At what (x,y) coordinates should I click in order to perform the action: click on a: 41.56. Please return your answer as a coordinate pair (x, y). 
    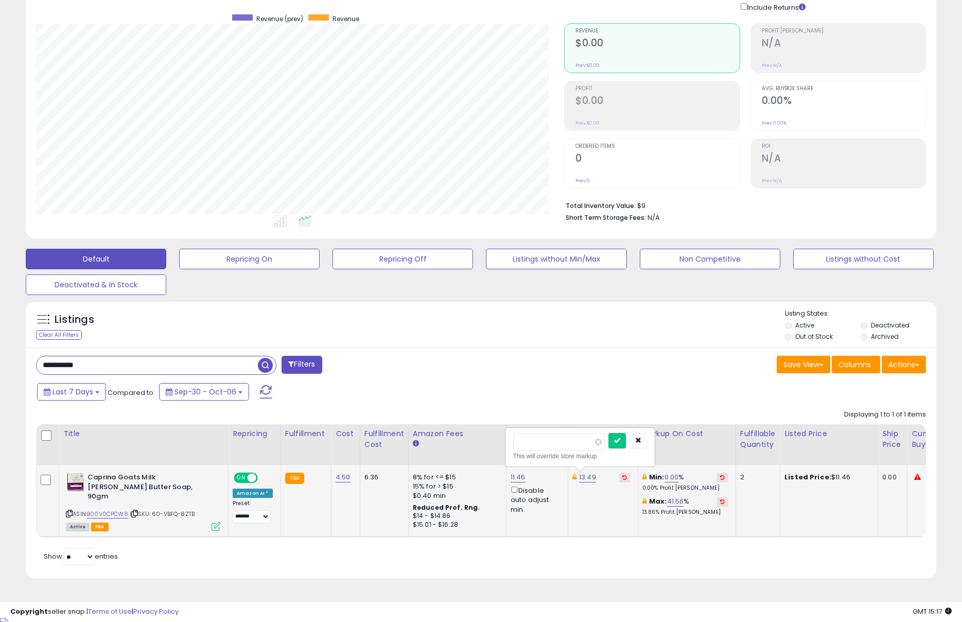
    Looking at the image, I should click on (676, 502).